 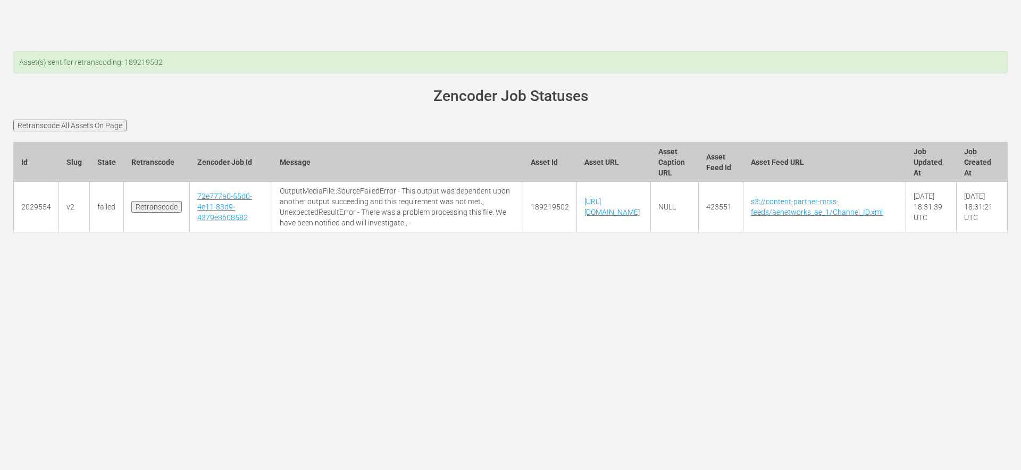 I want to click on input: Retranscode, so click(x=156, y=207).